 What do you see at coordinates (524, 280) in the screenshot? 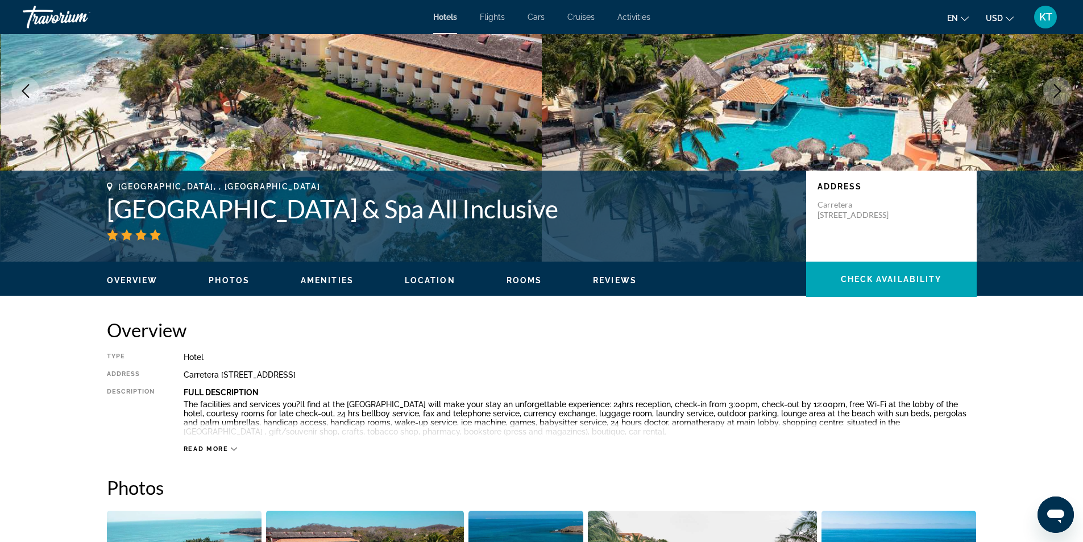
I see `button: Rooms` at bounding box center [524, 280].